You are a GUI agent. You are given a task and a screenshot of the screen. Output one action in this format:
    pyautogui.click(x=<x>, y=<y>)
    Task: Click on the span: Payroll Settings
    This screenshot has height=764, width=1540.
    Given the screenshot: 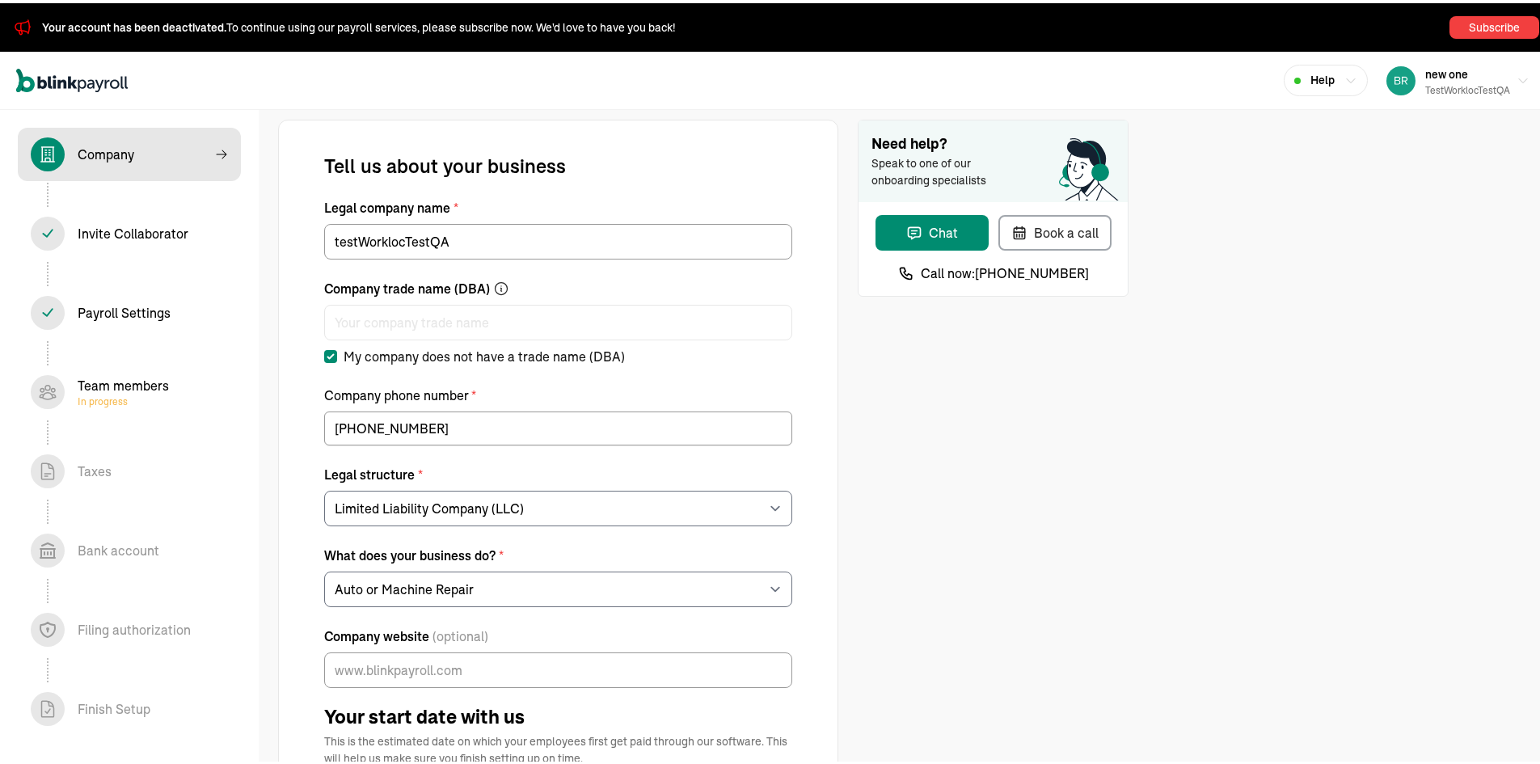 What is the action you would take?
    pyautogui.click(x=129, y=310)
    